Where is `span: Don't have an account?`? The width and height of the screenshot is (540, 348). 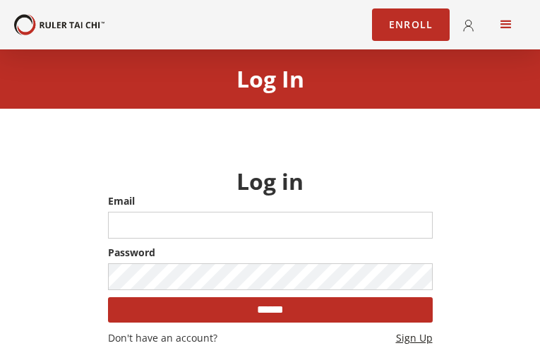 span: Don't have an account? is located at coordinates (162, 338).